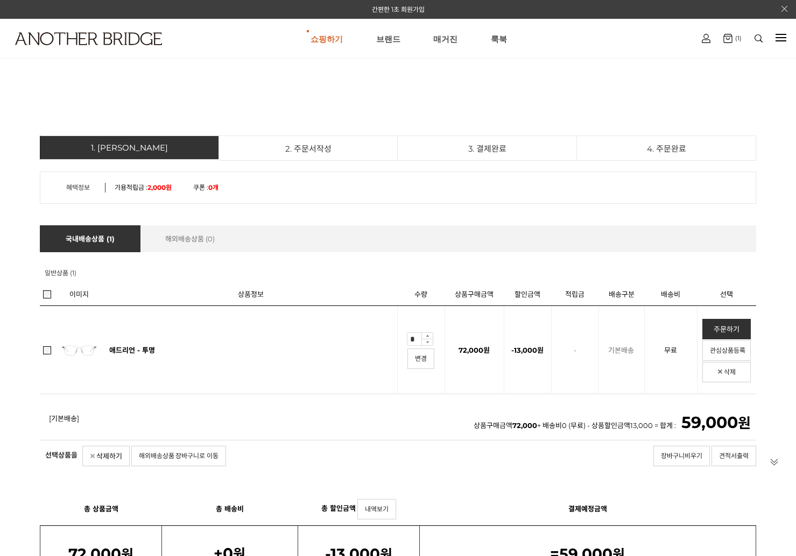 This screenshot has width=796, height=556. Describe the element at coordinates (205, 187) in the screenshot. I see `a: 쿠폰 :0개` at that location.